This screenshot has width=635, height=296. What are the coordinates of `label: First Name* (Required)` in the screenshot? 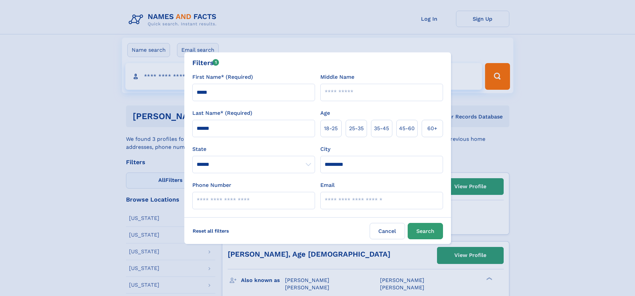 It's located at (223, 77).